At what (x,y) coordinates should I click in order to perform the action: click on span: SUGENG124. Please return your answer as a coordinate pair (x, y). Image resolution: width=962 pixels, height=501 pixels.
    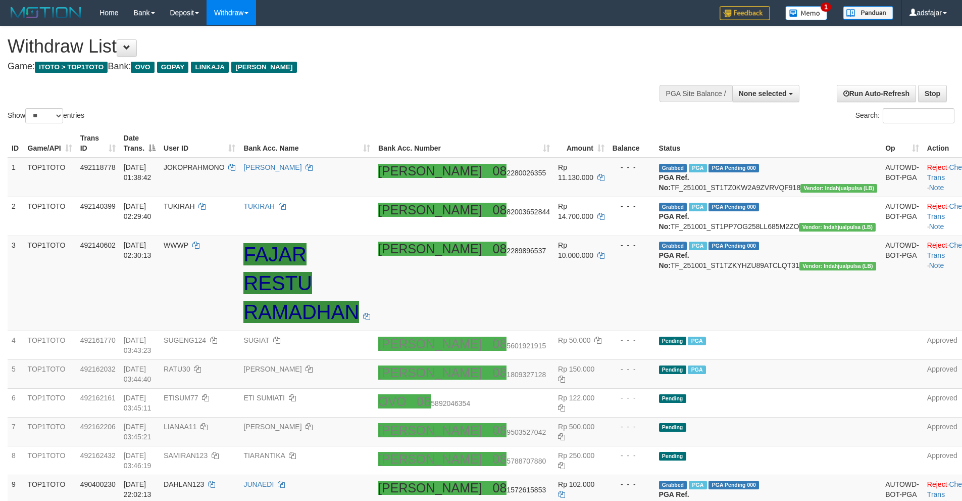
    Looking at the image, I should click on (185, 340).